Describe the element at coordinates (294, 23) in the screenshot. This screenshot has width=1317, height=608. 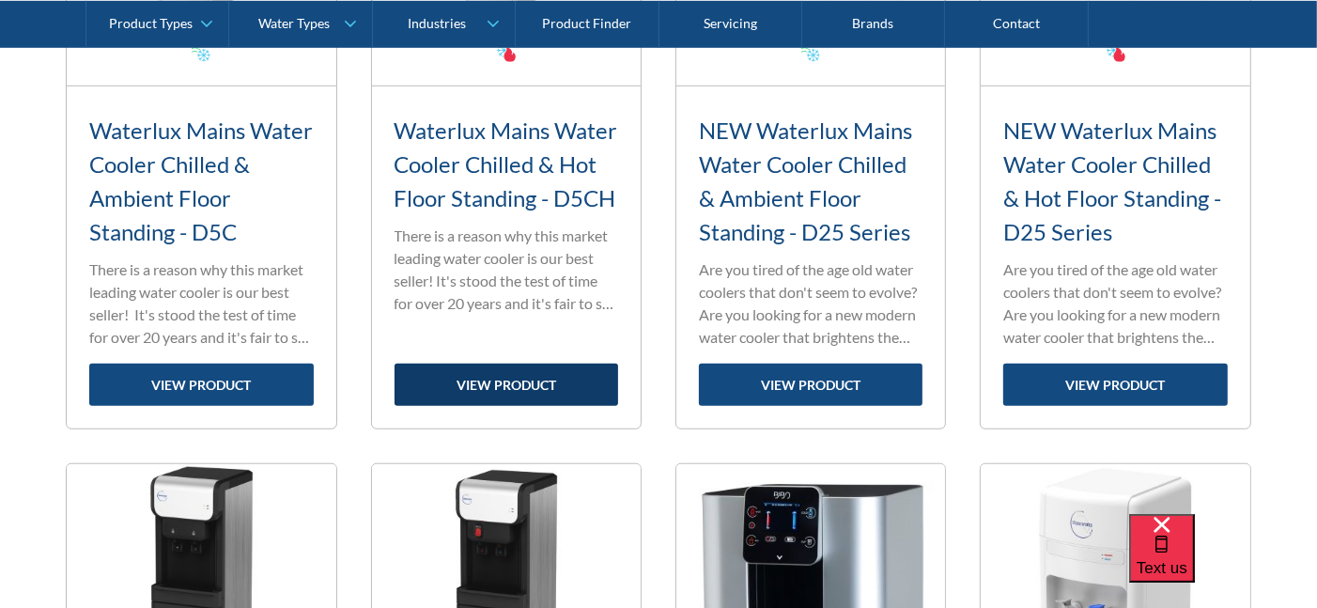
I see `div: Water Types` at that location.